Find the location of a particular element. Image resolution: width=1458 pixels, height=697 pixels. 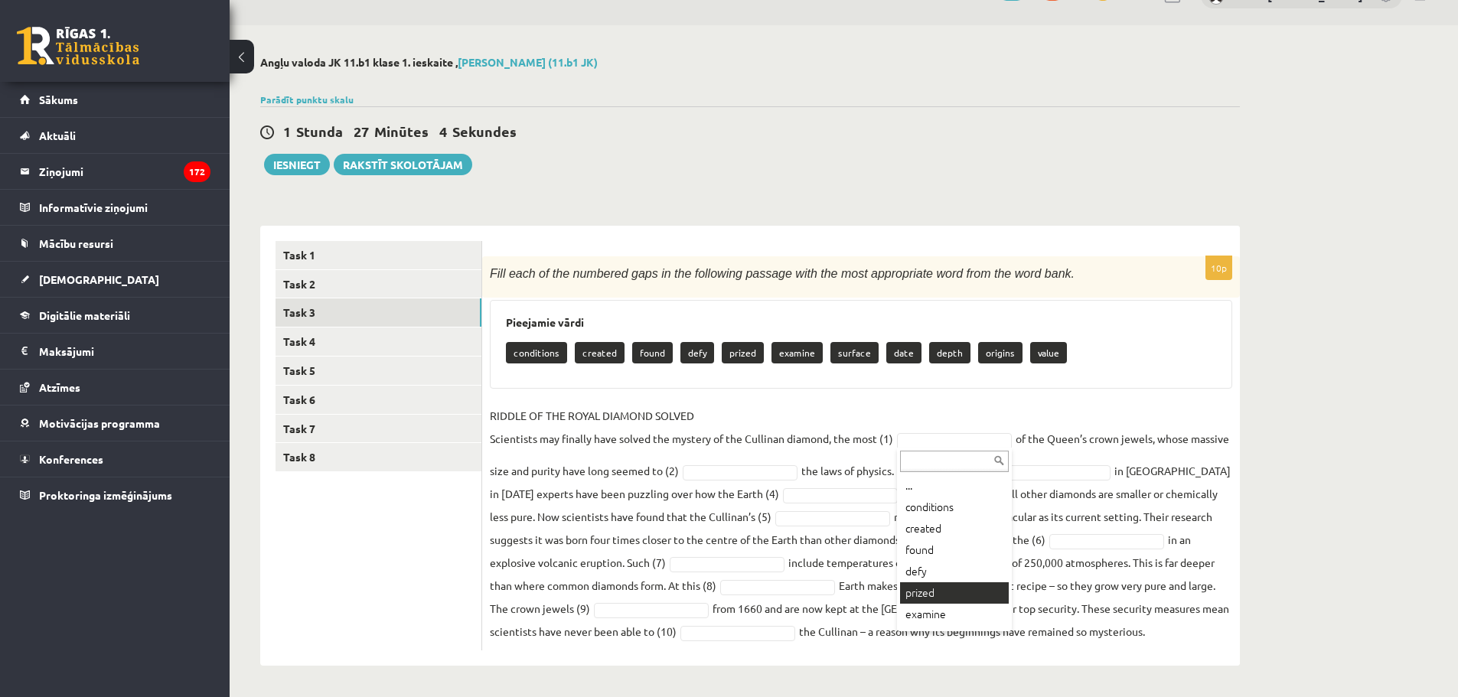

div: conditions is located at coordinates (955, 508).